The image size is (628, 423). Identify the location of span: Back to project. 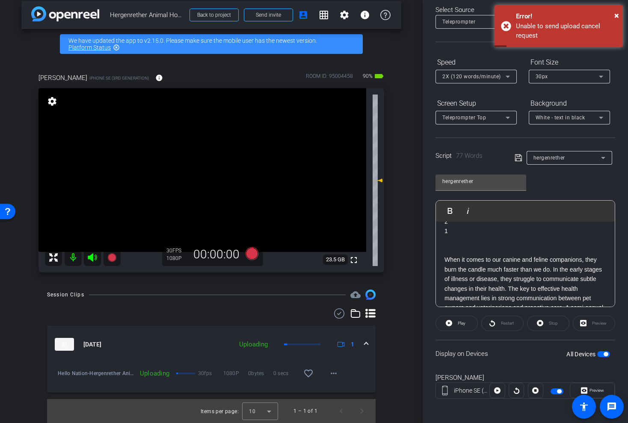
(214, 15).